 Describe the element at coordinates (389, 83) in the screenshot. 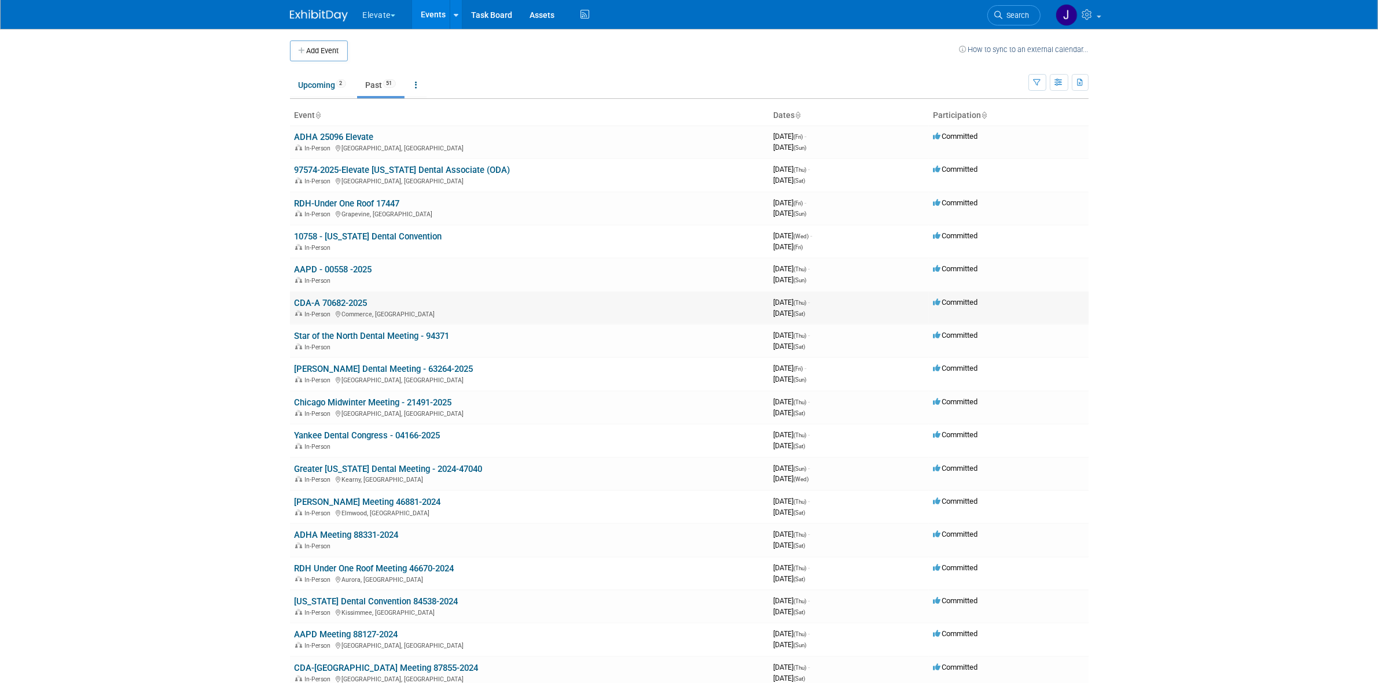

I see `span: 51` at that location.